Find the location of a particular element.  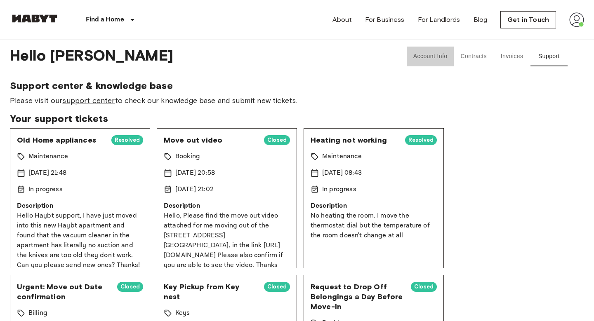

p: Billing is located at coordinates (38, 313).